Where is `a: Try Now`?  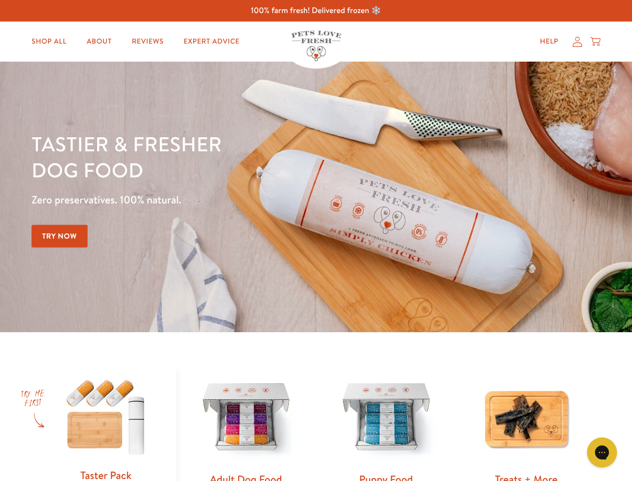 a: Try Now is located at coordinates (60, 236).